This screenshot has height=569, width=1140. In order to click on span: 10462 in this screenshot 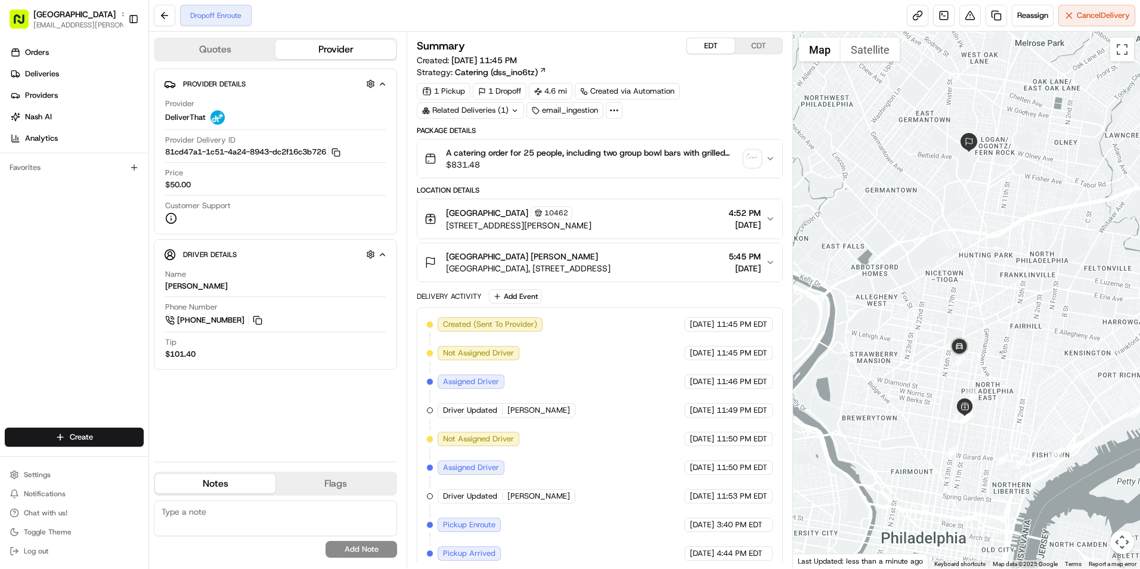, I will do `click(556, 213)`.